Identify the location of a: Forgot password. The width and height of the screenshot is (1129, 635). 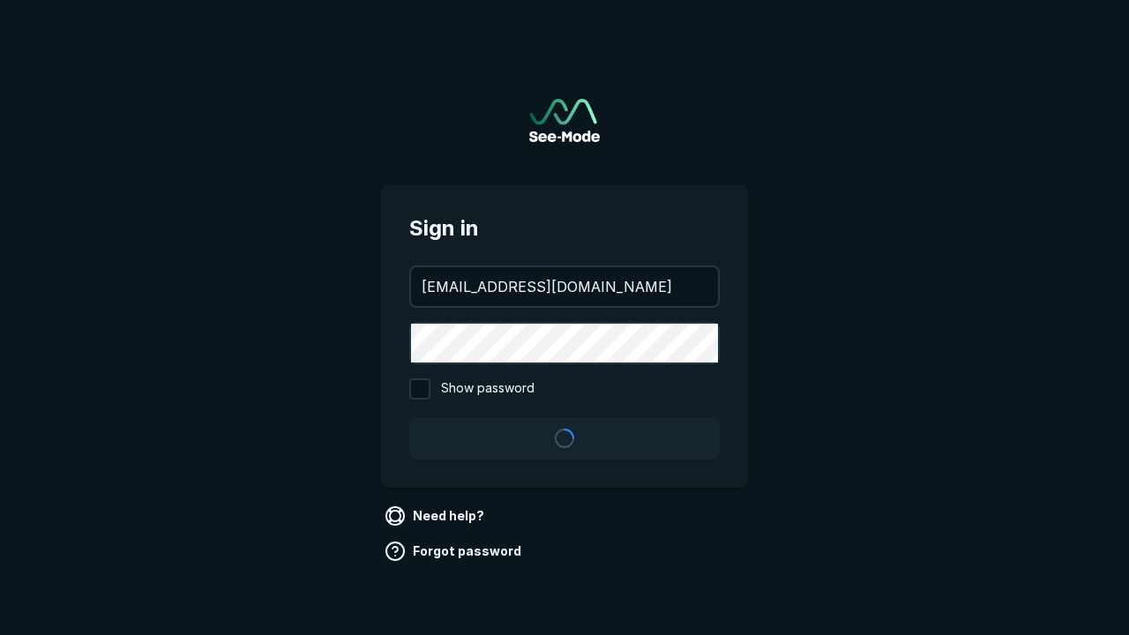
(454, 551).